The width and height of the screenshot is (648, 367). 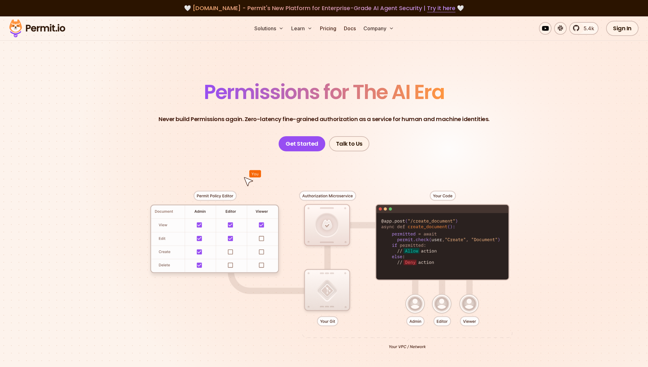 I want to click on a: Docs, so click(x=350, y=28).